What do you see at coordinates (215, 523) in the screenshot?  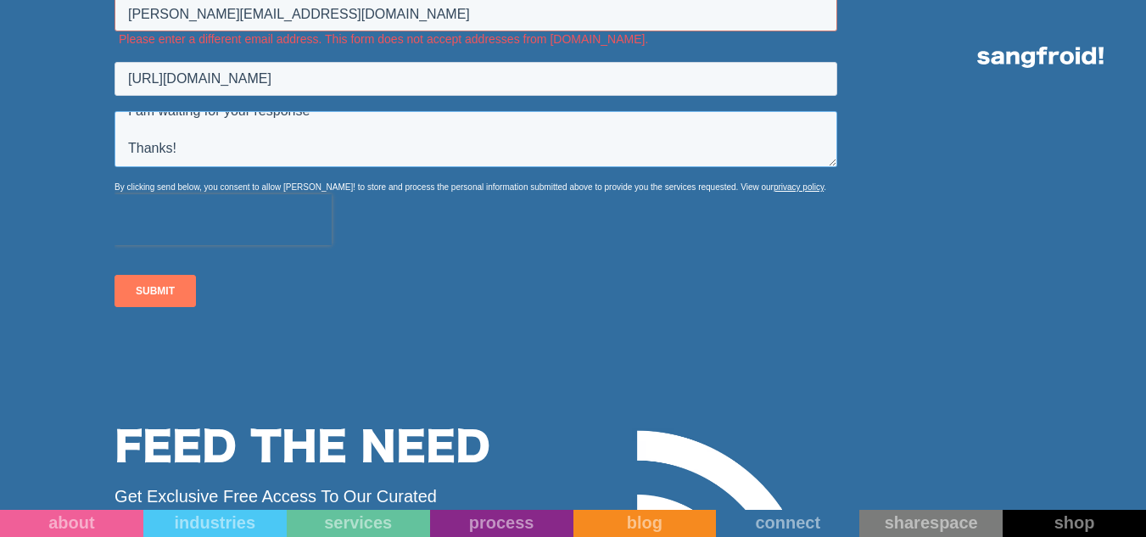 I see `div: industries` at bounding box center [215, 523].